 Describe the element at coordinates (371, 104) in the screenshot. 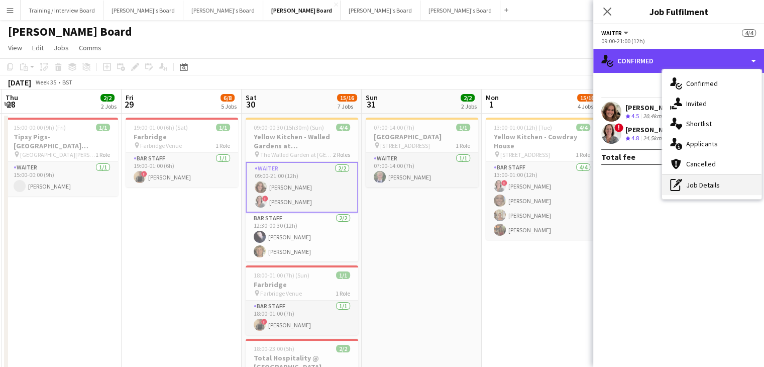

I see `span: 31` at that location.